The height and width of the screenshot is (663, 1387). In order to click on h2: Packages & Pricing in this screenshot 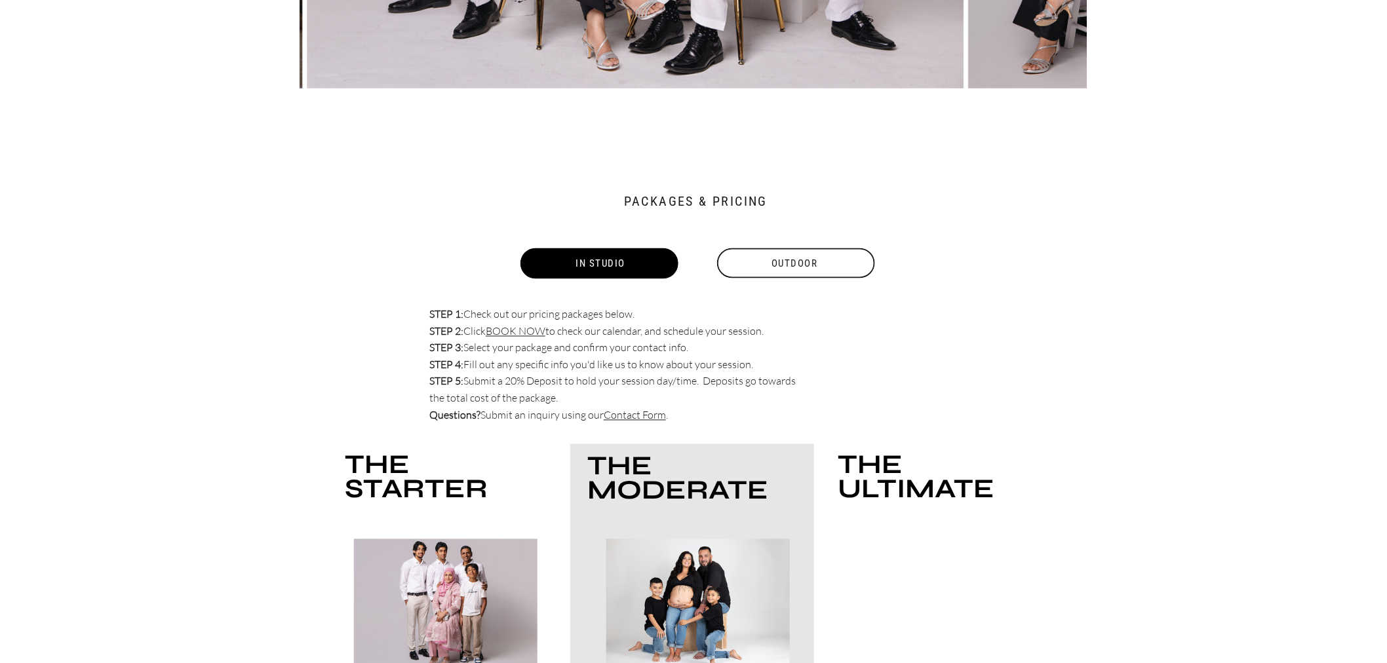, I will do `click(696, 206)`.